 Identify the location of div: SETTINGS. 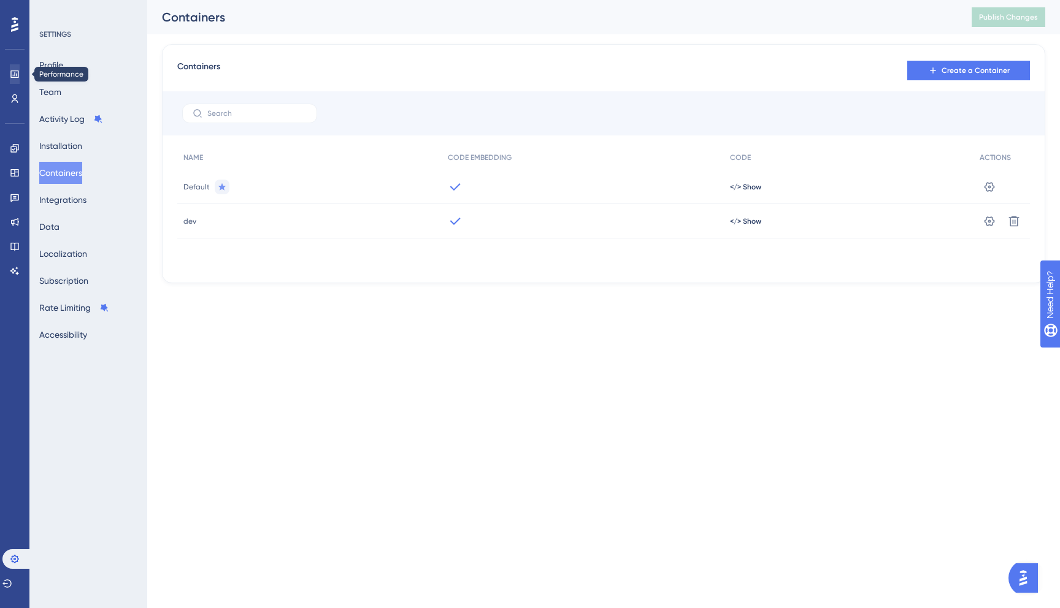
(89, 34).